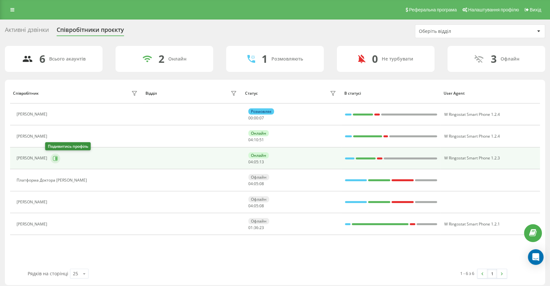 Image resolution: width=550 pixels, height=286 pixels. What do you see at coordinates (262, 162) in the screenshot?
I see `span: 13` at bounding box center [262, 162].